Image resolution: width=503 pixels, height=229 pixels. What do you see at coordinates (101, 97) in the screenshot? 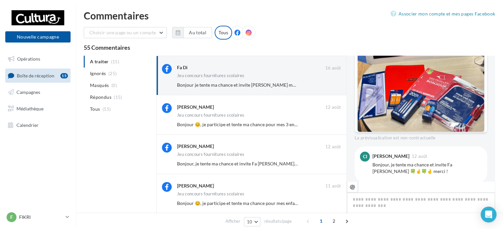
I see `span: Répondus` at bounding box center [101, 97].